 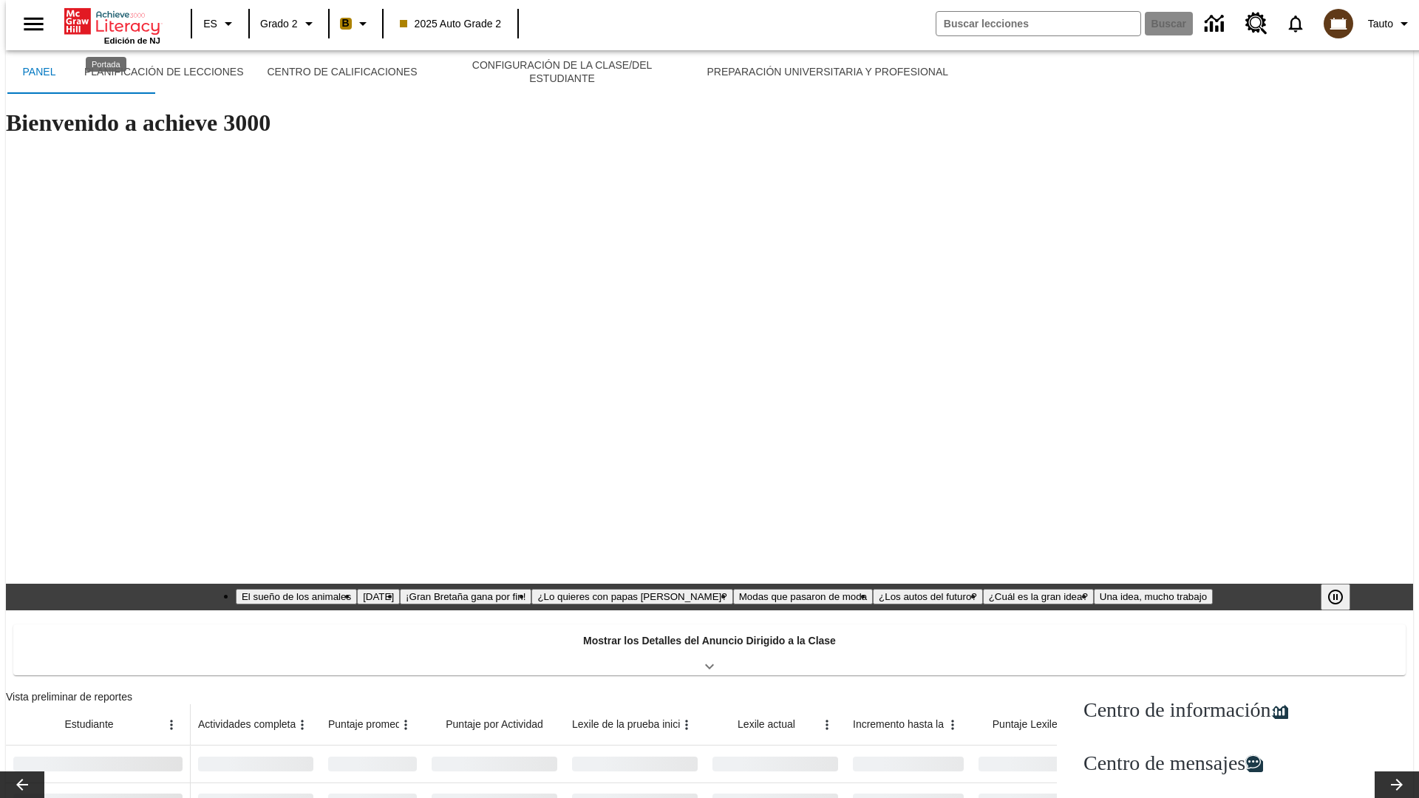 I want to click on a: Portada, so click(x=112, y=21).